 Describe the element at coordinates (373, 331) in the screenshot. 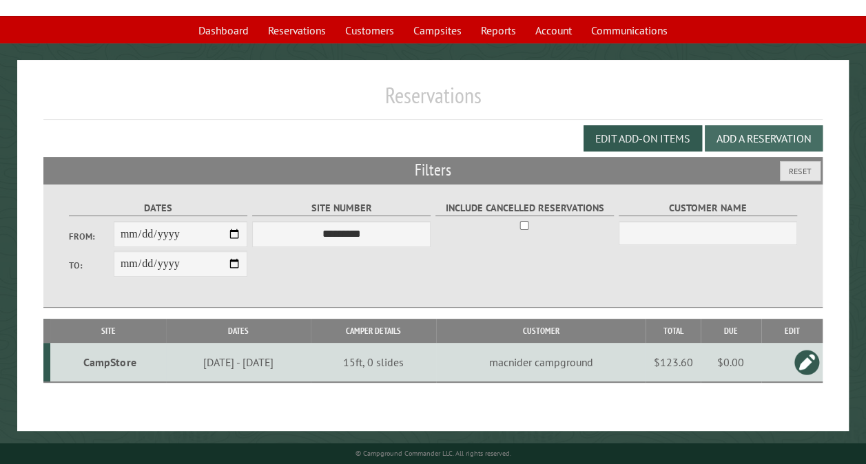

I see `th: Camper Details` at that location.